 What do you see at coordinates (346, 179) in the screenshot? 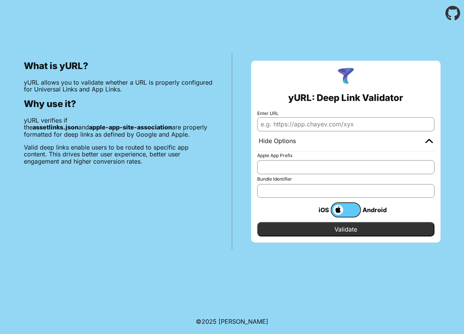
I see `label: Bundle Identifier` at bounding box center [346, 179].